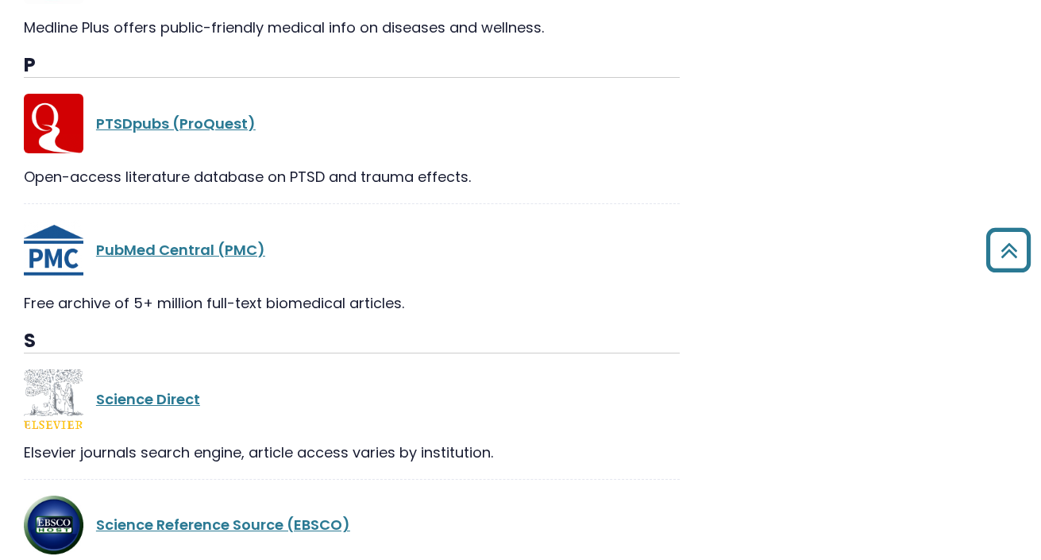 The width and height of the screenshot is (1041, 560). What do you see at coordinates (352, 452) in the screenshot?
I see `div: Elsevier journals search engine, article access varies by institution.` at bounding box center [352, 452].